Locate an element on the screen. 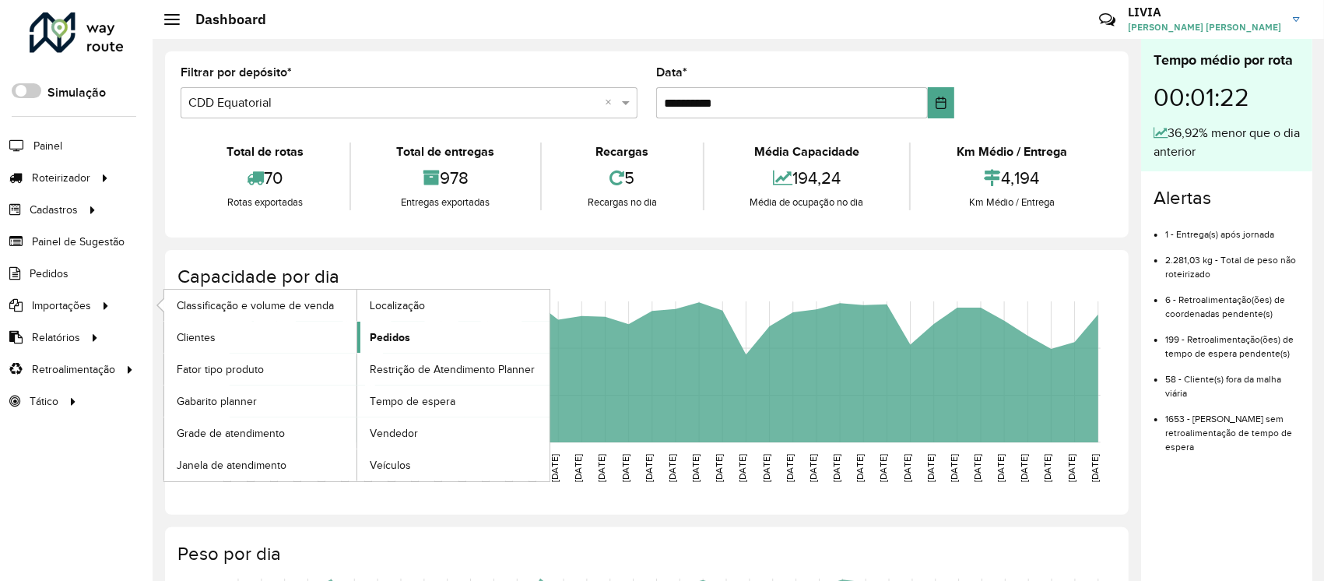 This screenshot has width=1324, height=581. a: Classificação e volume de venda is located at coordinates (260, 305).